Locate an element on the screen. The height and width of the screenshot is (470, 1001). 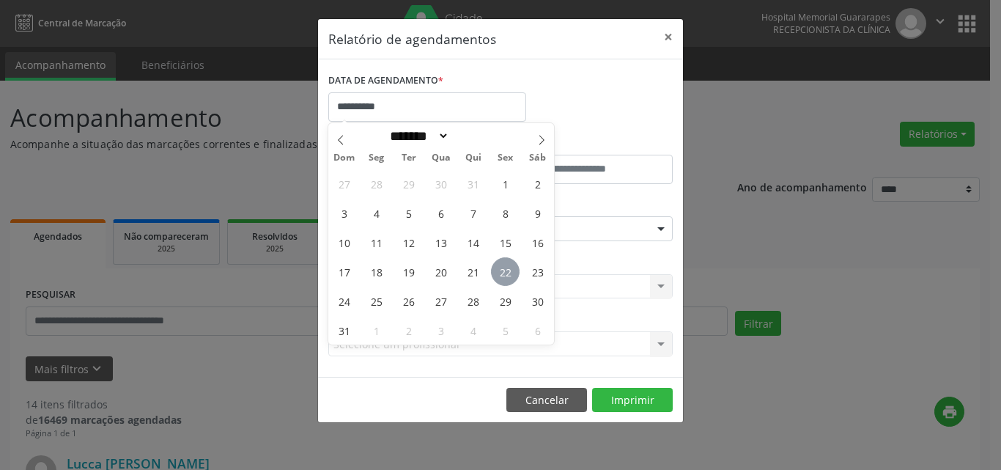
span: Agosto 6, 2025 is located at coordinates (441, 213).